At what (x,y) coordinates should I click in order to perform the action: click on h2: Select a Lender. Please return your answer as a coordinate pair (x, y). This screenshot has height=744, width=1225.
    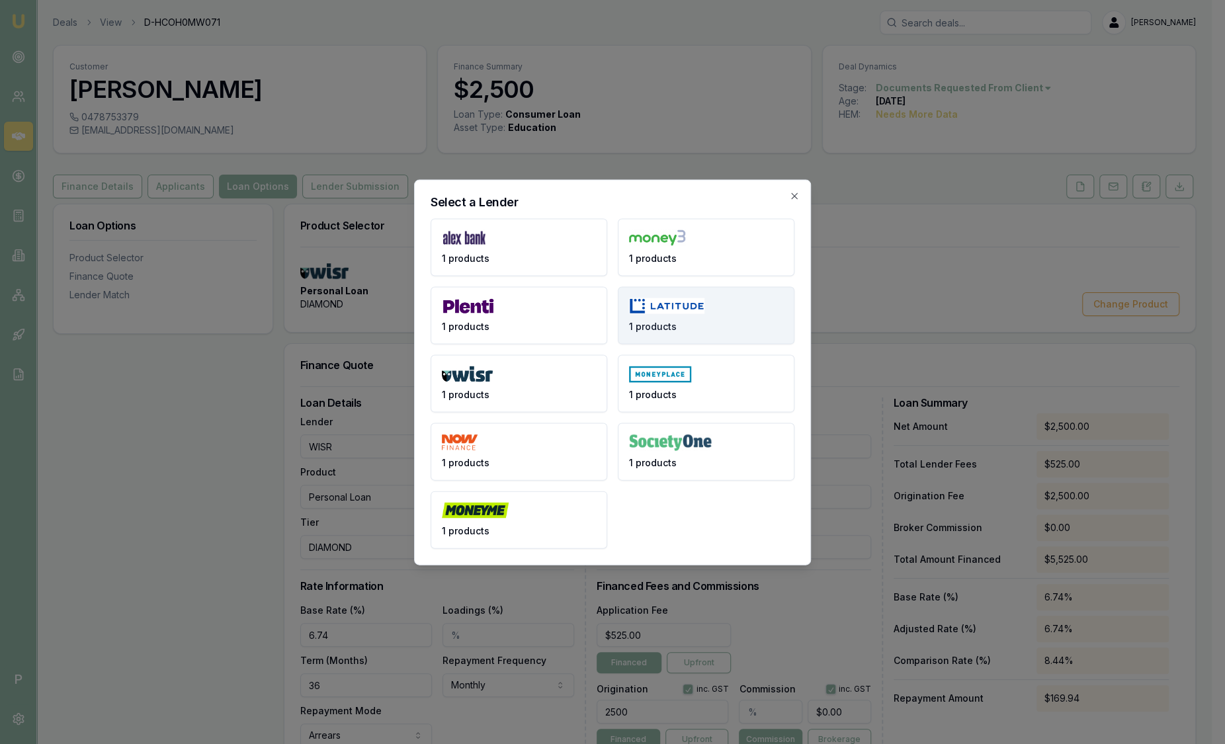
    Looking at the image, I should click on (613, 202).